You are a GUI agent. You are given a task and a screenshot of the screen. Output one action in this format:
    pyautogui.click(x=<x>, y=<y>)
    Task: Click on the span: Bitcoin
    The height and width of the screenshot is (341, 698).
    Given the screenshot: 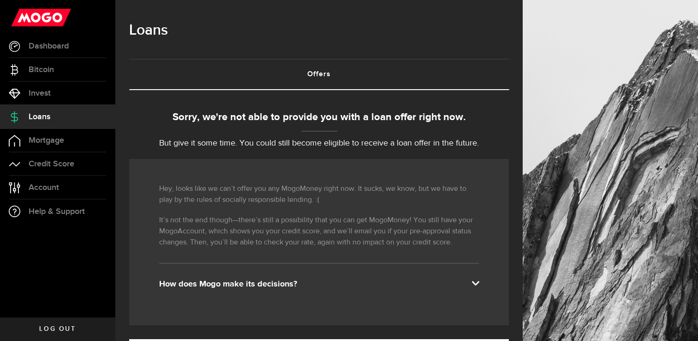 What is the action you would take?
    pyautogui.click(x=41, y=70)
    